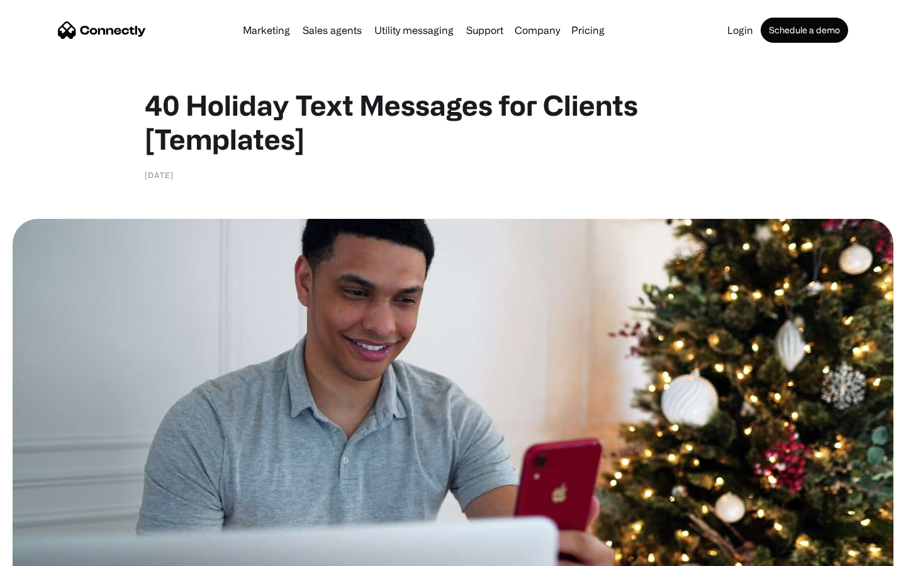  What do you see at coordinates (739, 30) in the screenshot?
I see `a: Login` at bounding box center [739, 30].